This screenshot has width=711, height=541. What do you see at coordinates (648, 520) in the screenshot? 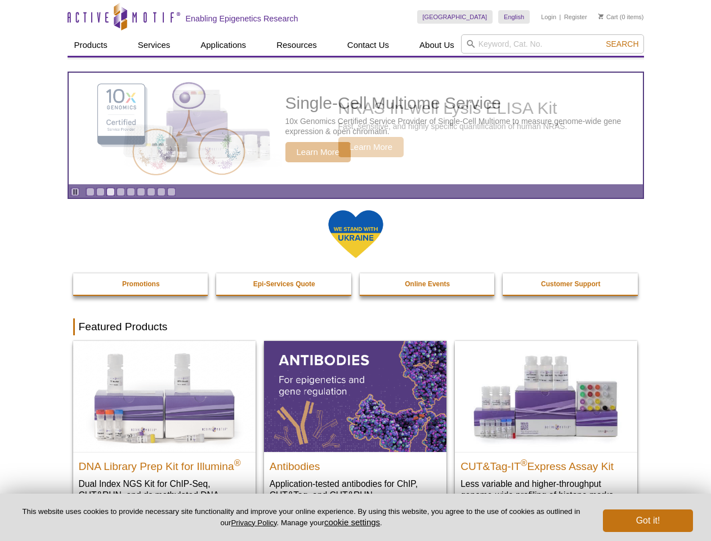
I see `button: Got it!` at bounding box center [648, 520].